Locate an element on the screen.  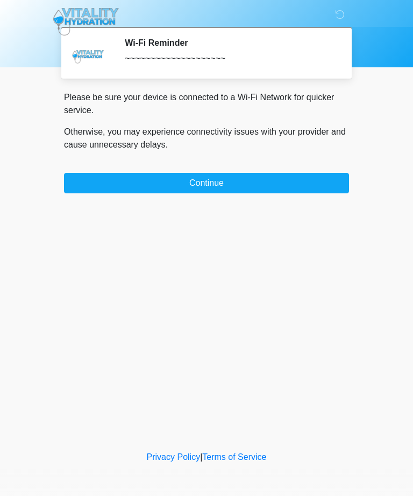
a: Terms of Service is located at coordinates (234, 456).